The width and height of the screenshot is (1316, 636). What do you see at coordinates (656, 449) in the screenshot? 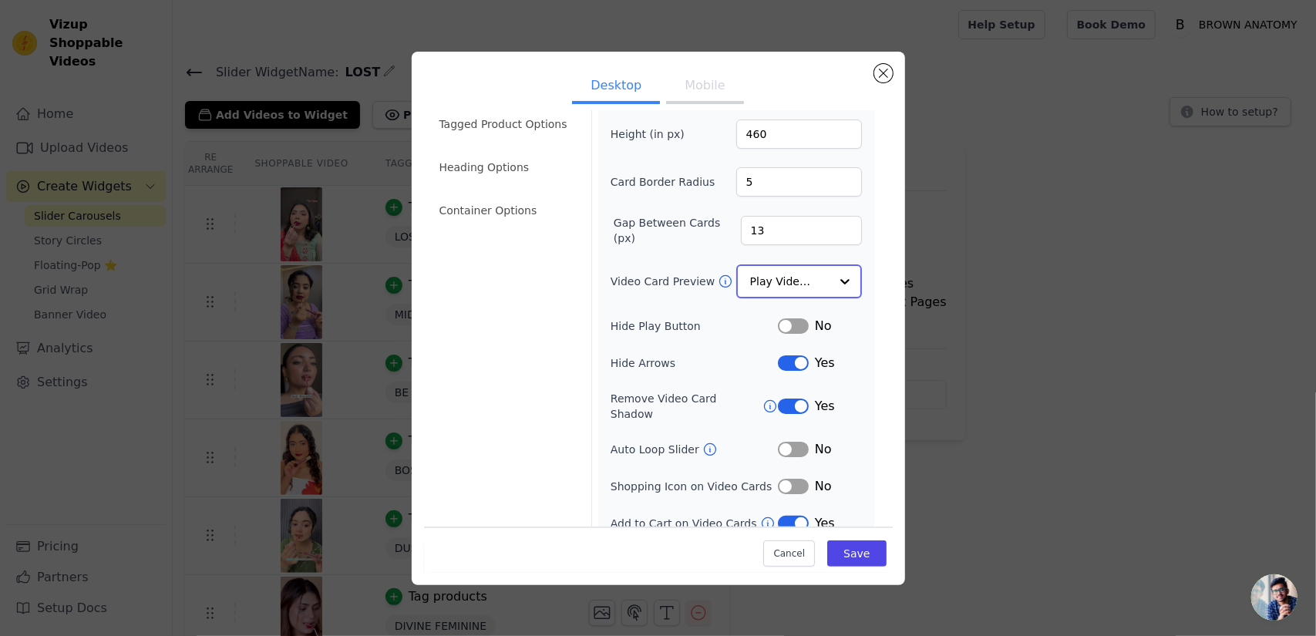
I see `label: Auto Loop Slider` at bounding box center [656, 449].